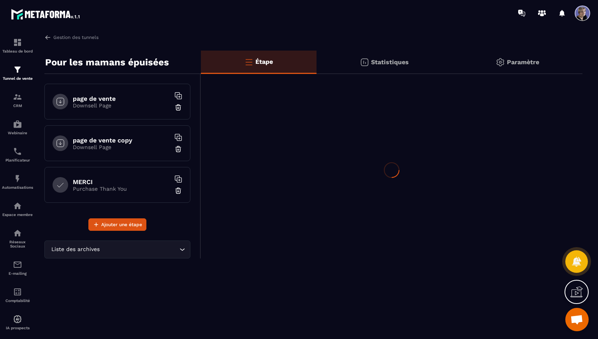 This screenshot has width=598, height=339. Describe the element at coordinates (18, 182) in the screenshot. I see `a: automationsautomationsAutomatisations` at that location.